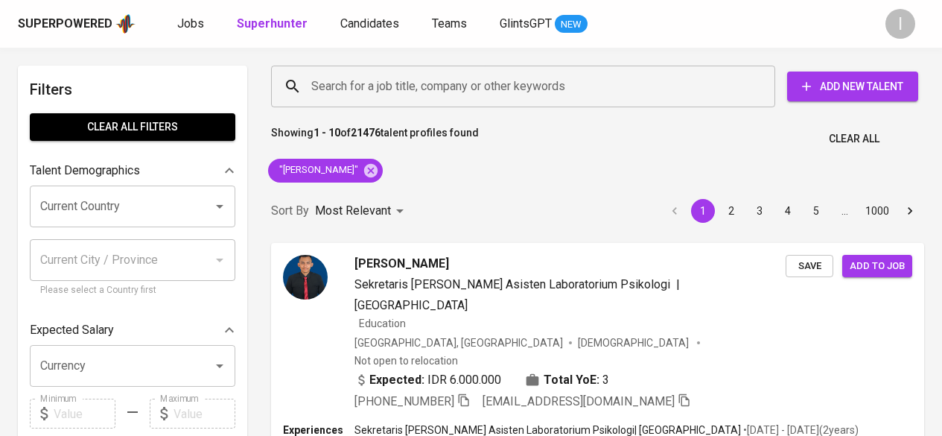 The image size is (942, 436). I want to click on div: Talent Demographics, so click(133, 171).